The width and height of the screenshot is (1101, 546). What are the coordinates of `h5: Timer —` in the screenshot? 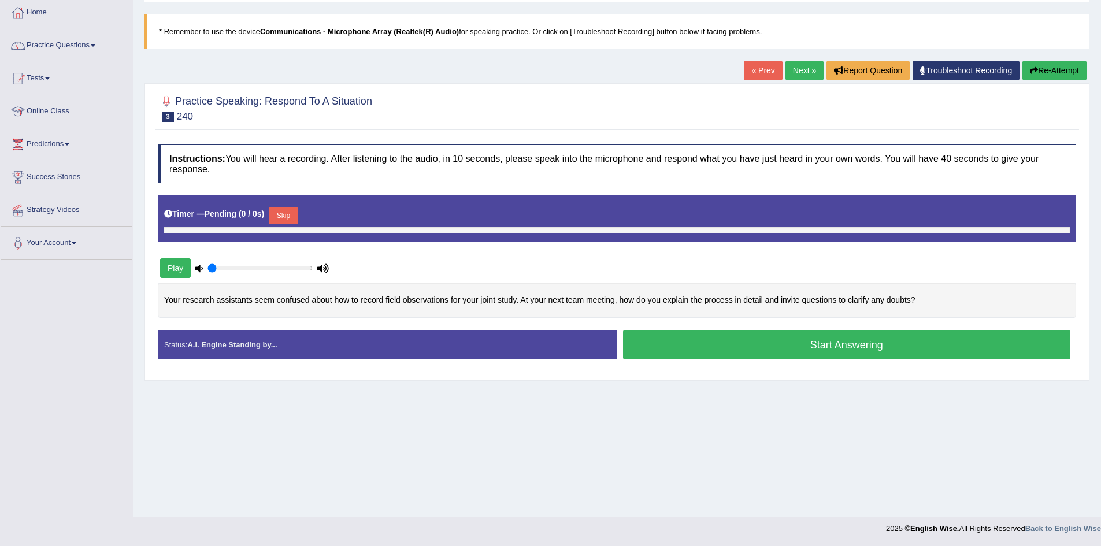 It's located at (214, 214).